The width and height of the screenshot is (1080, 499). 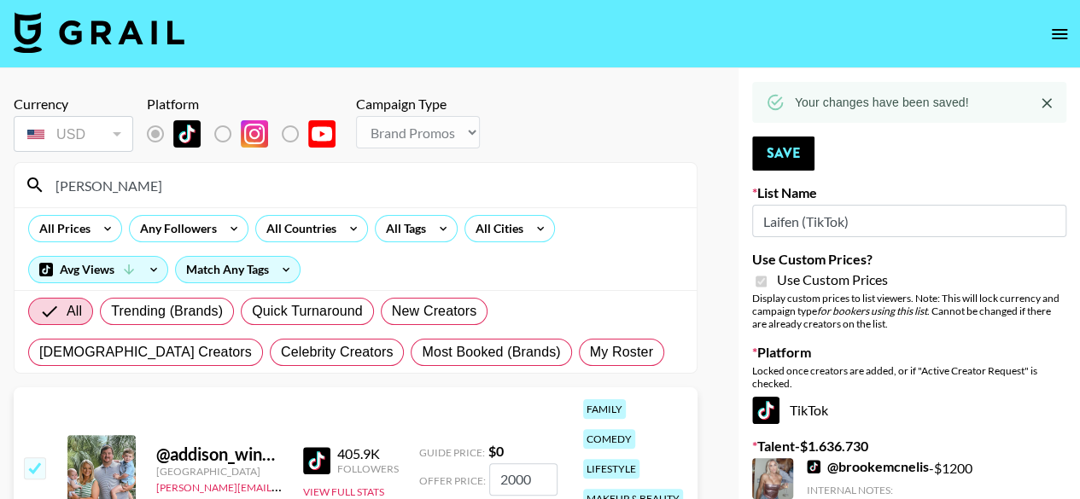 What do you see at coordinates (871, 311) in the screenshot?
I see `em: for bookers using this list` at bounding box center [871, 311].